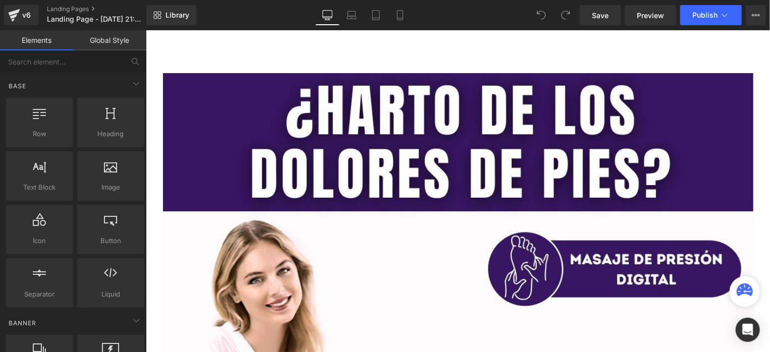 Image resolution: width=770 pixels, height=352 pixels. I want to click on a: Laptop, so click(352, 15).